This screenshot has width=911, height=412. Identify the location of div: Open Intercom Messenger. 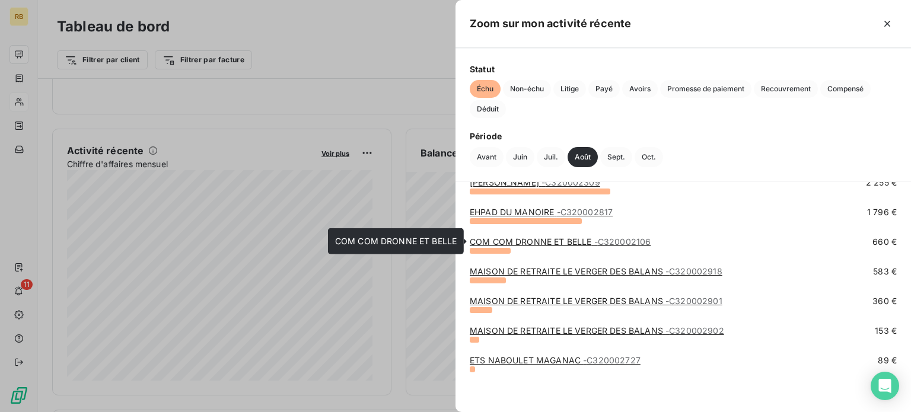
(884, 386).